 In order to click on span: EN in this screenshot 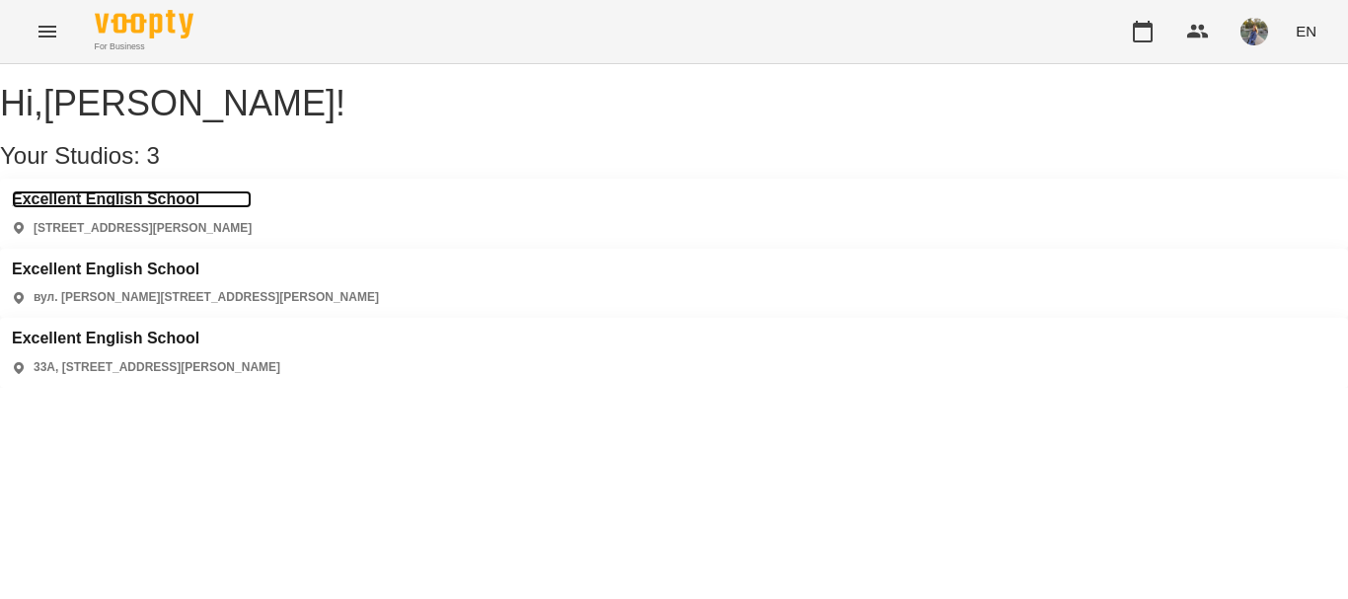, I will do `click(1306, 31)`.